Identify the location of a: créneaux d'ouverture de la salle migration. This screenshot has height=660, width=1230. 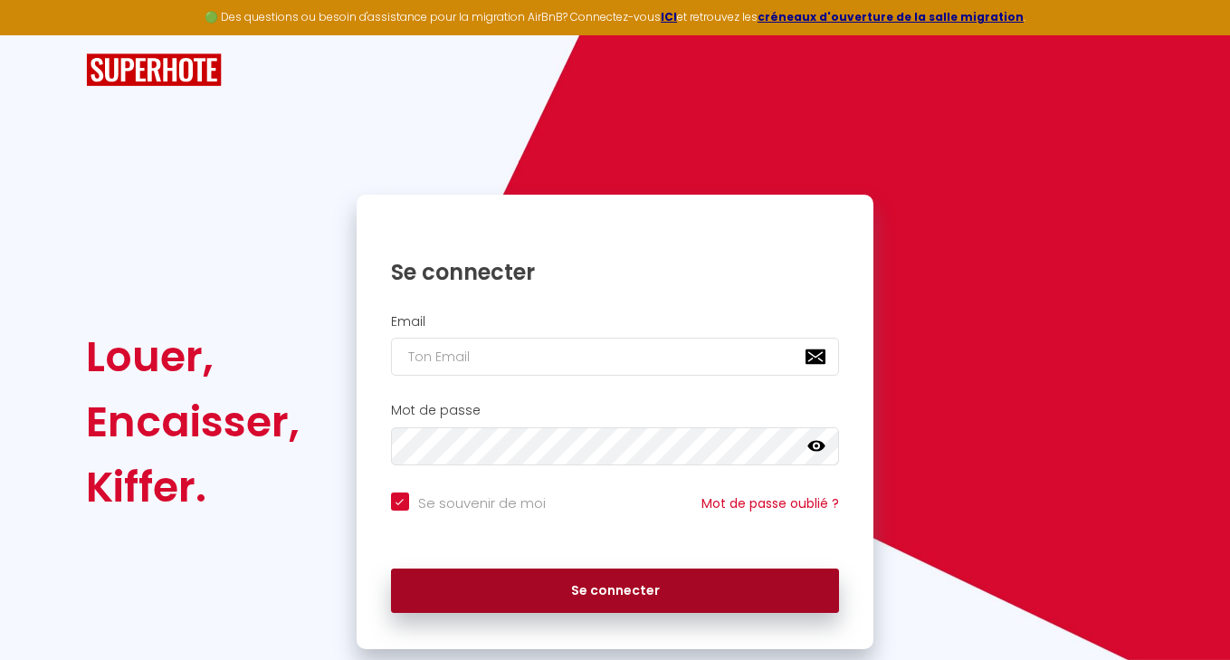
(891, 16).